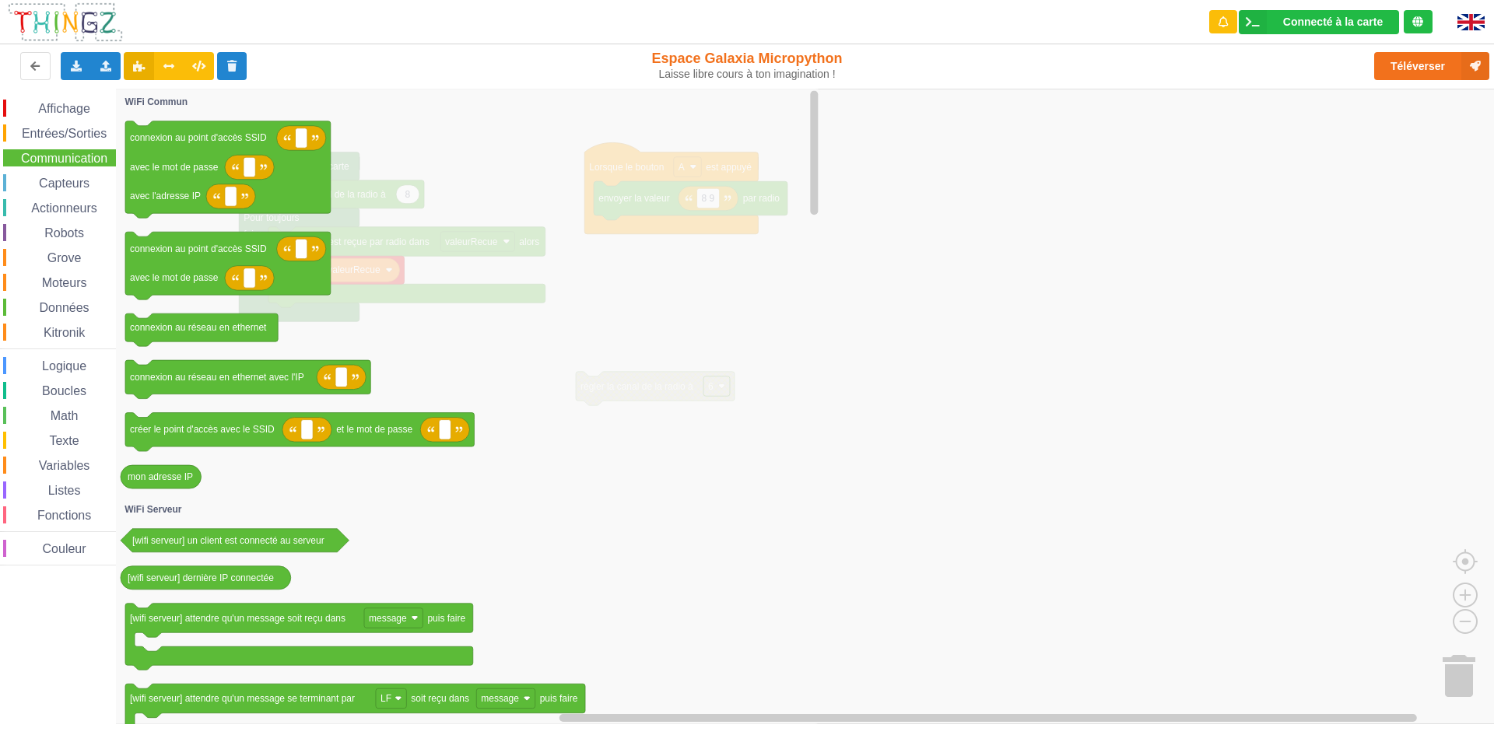  What do you see at coordinates (1333, 22) in the screenshot?
I see `div: Connecté à la carte` at bounding box center [1333, 22].